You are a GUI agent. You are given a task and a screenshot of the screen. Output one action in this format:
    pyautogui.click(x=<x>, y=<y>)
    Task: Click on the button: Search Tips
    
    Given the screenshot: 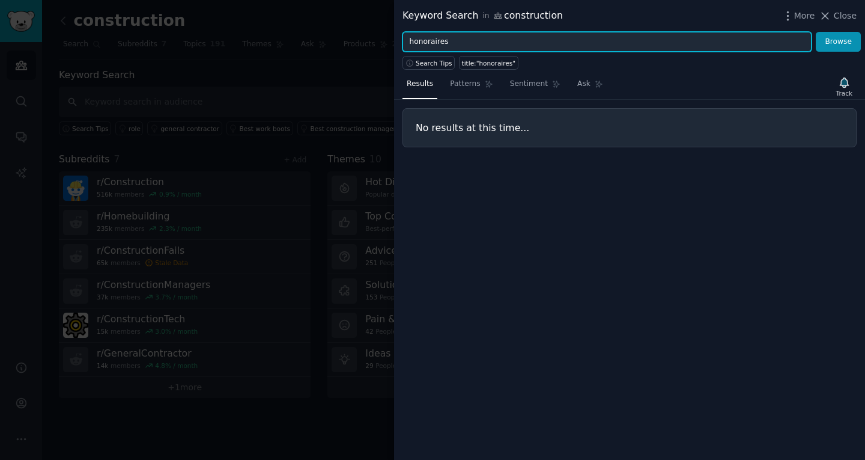 What is the action you would take?
    pyautogui.click(x=428, y=62)
    